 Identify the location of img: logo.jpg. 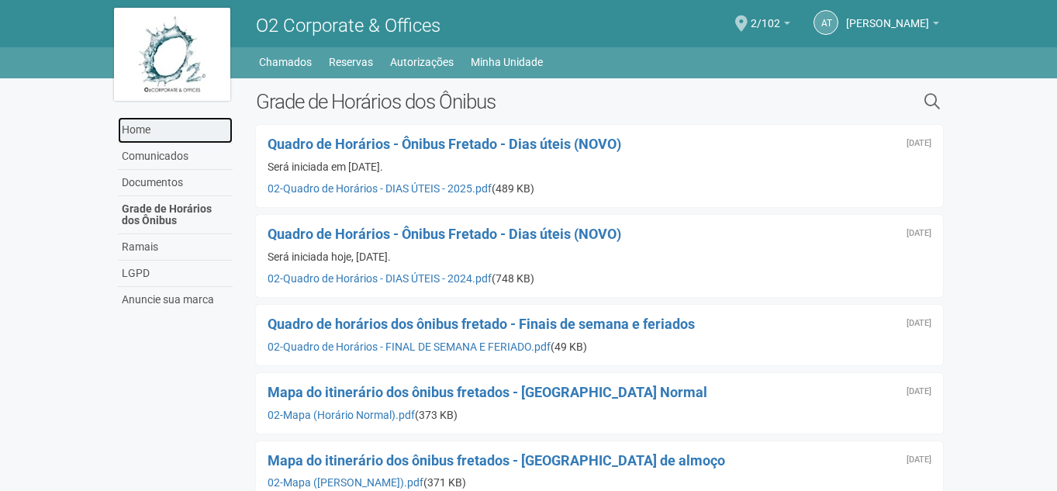
(172, 54).